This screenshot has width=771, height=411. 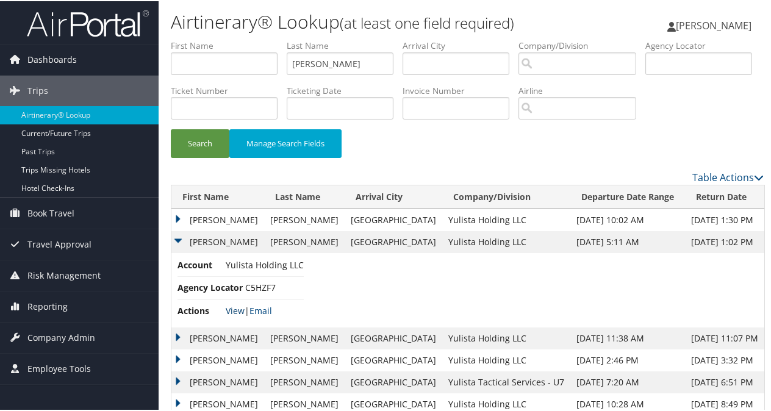 What do you see at coordinates (704, 45) in the screenshot?
I see `label: Agency Locator` at bounding box center [704, 45].